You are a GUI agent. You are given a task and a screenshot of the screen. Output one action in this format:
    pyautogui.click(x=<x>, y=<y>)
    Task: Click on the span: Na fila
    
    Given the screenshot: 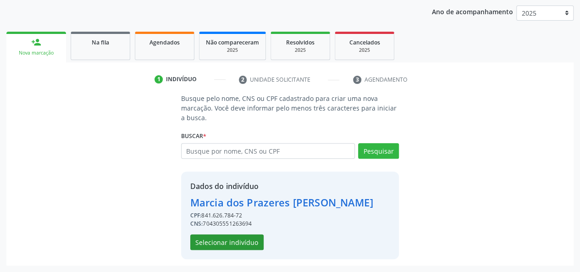 What is the action you would take?
    pyautogui.click(x=100, y=42)
    